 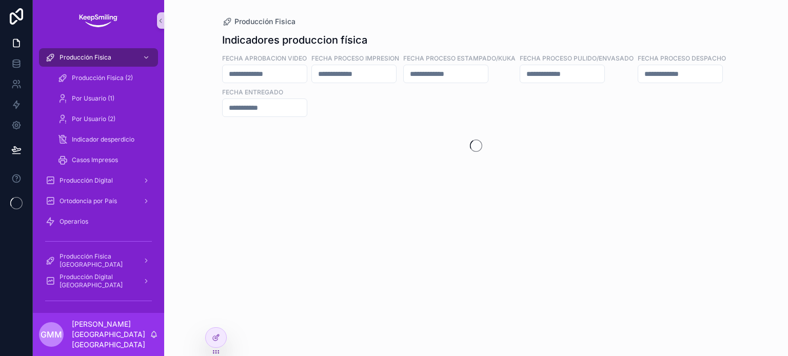 I want to click on a: Producción Digital, so click(x=98, y=181).